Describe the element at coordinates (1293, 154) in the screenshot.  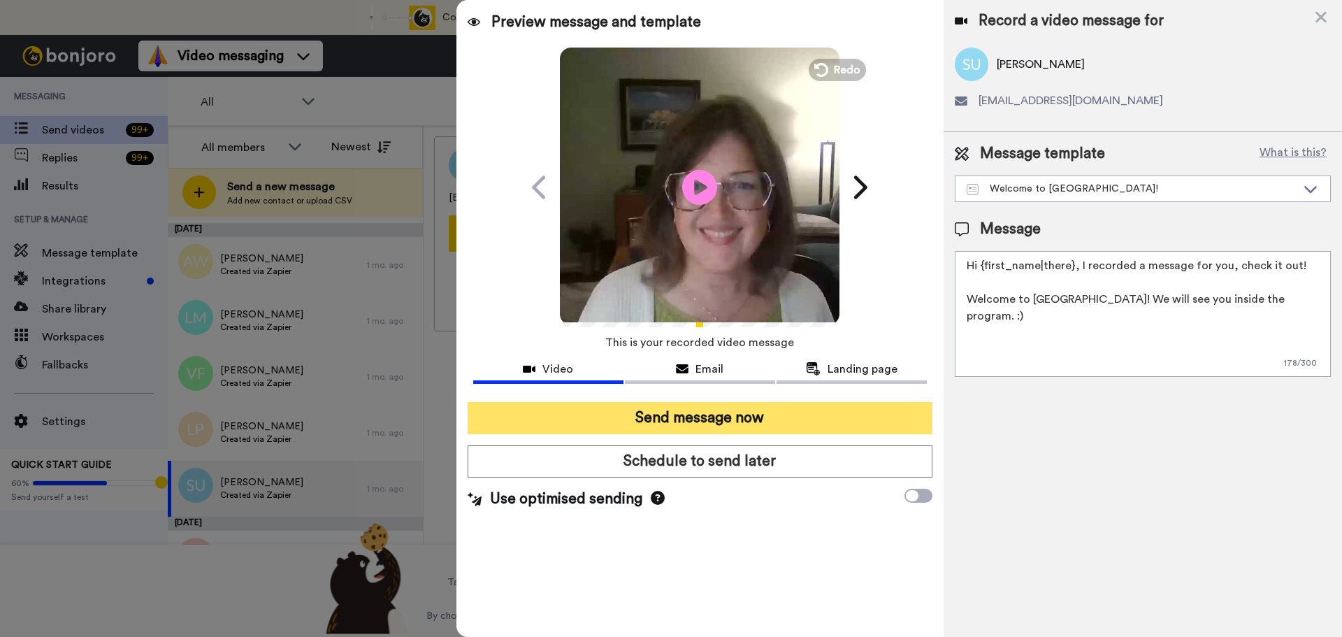
I see `button: What is this?` at that location.